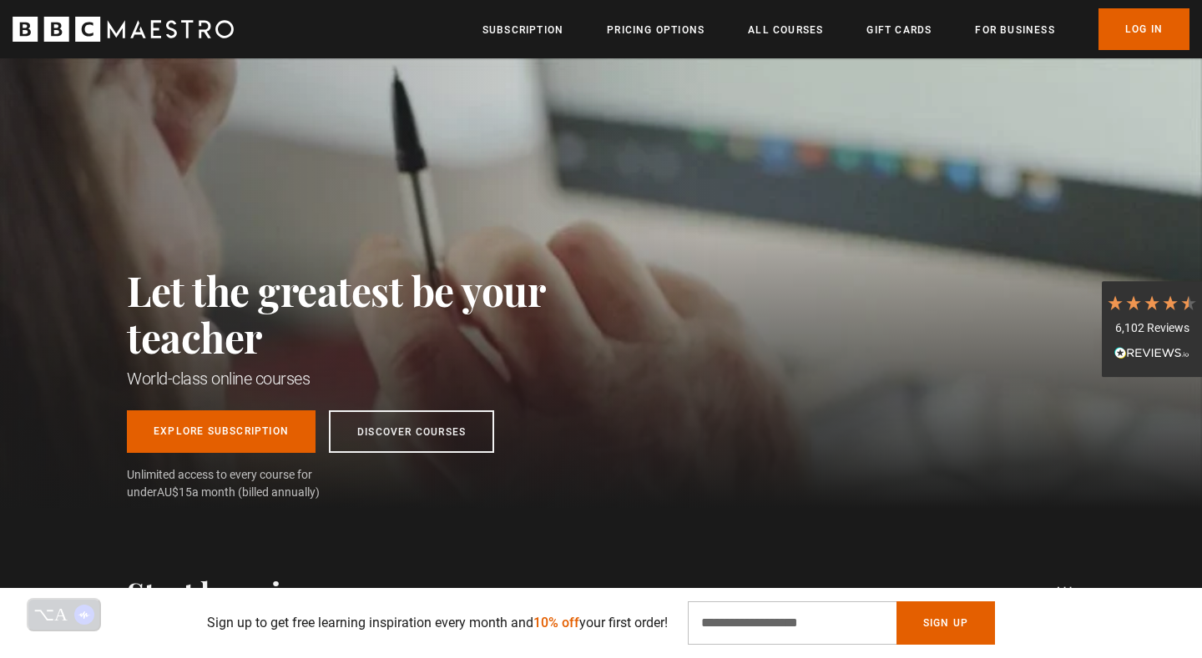 The image size is (1202, 658). Describe the element at coordinates (655, 30) in the screenshot. I see `a: Pricing Options` at that location.